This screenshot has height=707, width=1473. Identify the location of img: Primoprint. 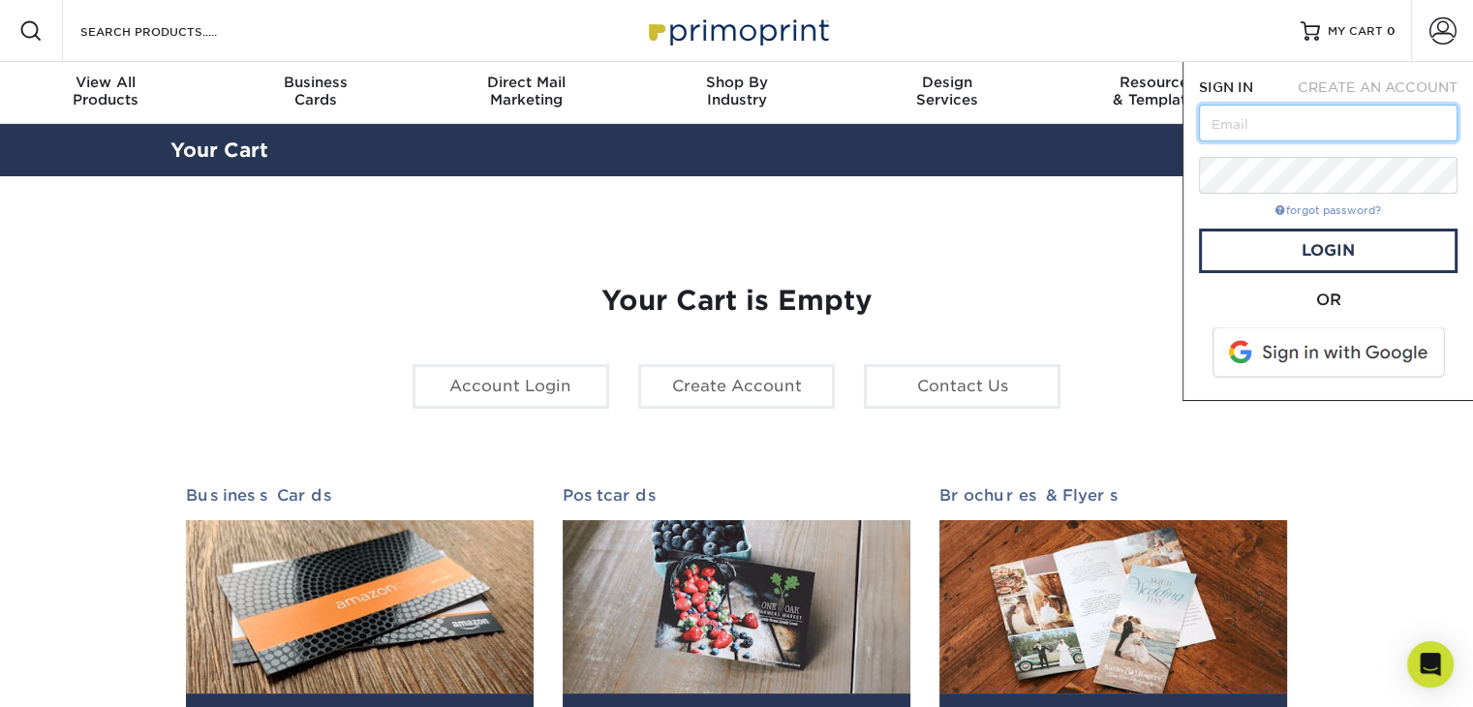
(737, 30).